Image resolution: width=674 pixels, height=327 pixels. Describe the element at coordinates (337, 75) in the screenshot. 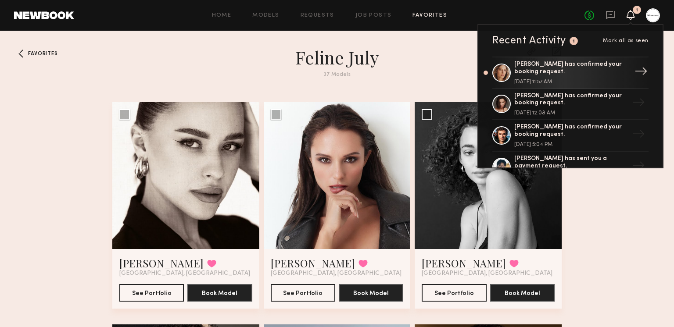

I see `div: 37 Models` at that location.